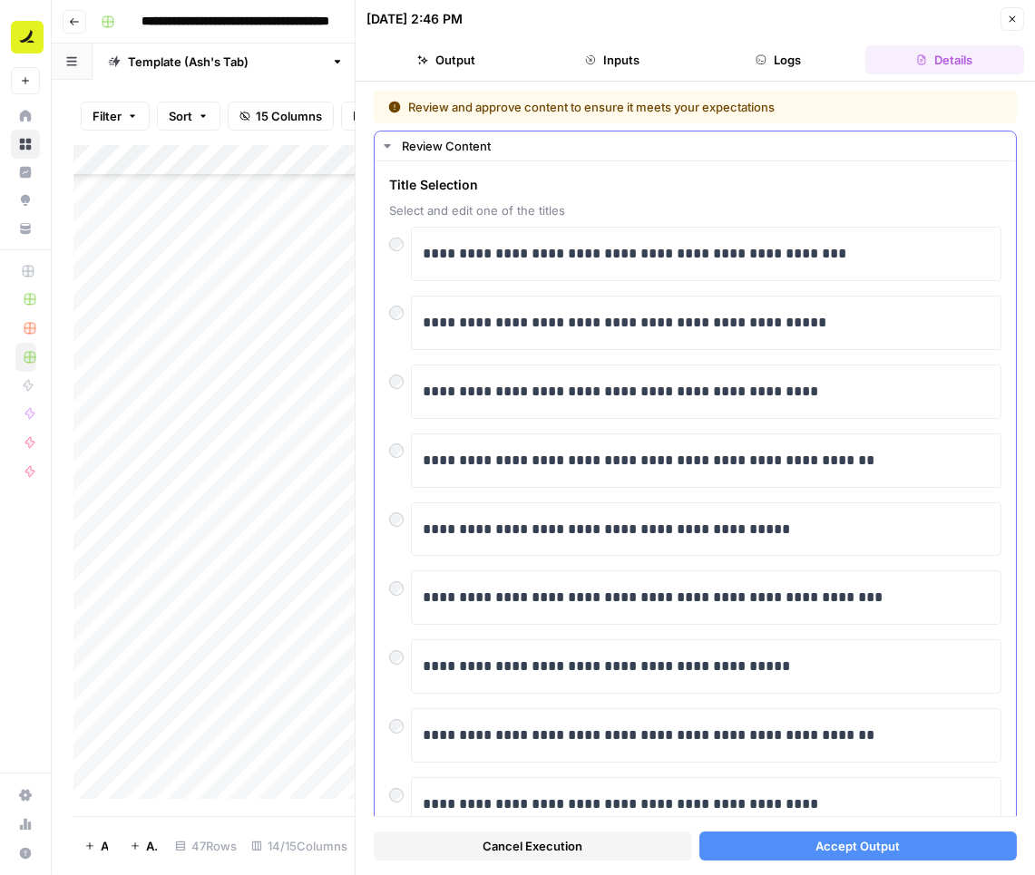  I want to click on button: 15 Columns, so click(280, 116).